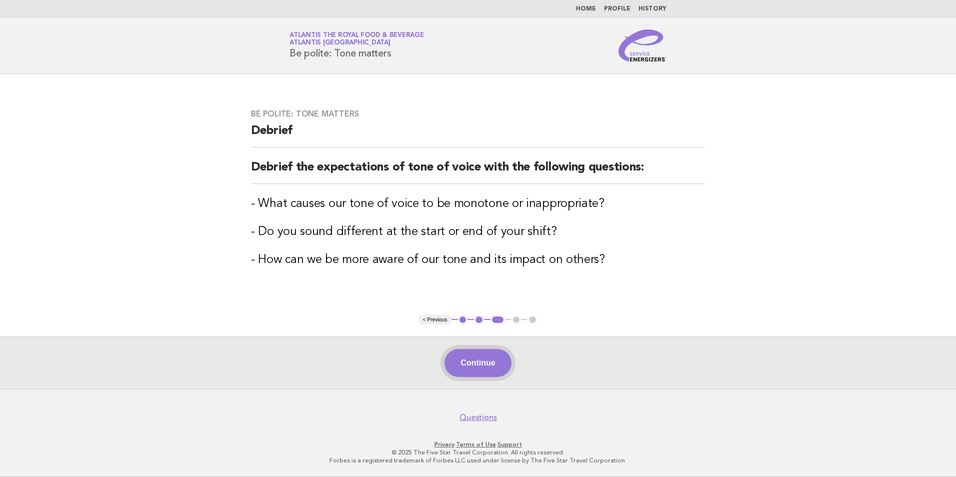  I want to click on a: History, so click(653, 9).